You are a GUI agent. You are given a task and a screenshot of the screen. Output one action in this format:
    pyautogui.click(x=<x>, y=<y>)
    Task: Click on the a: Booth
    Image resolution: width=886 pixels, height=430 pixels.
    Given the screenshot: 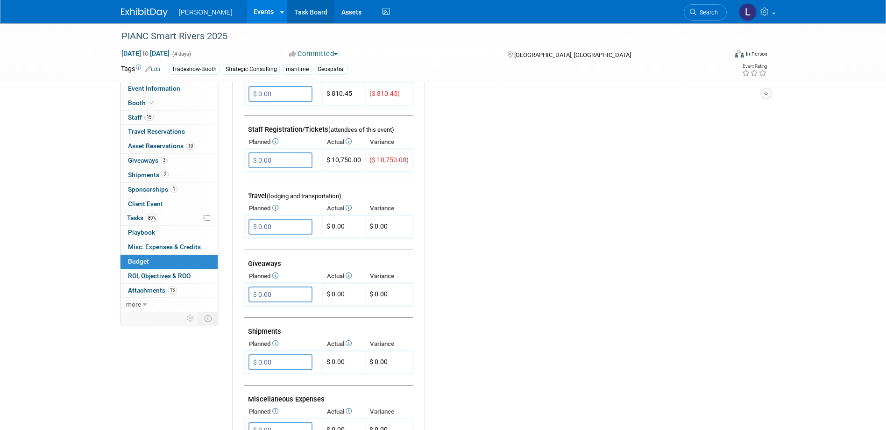 What is the action you would take?
    pyautogui.click(x=169, y=103)
    